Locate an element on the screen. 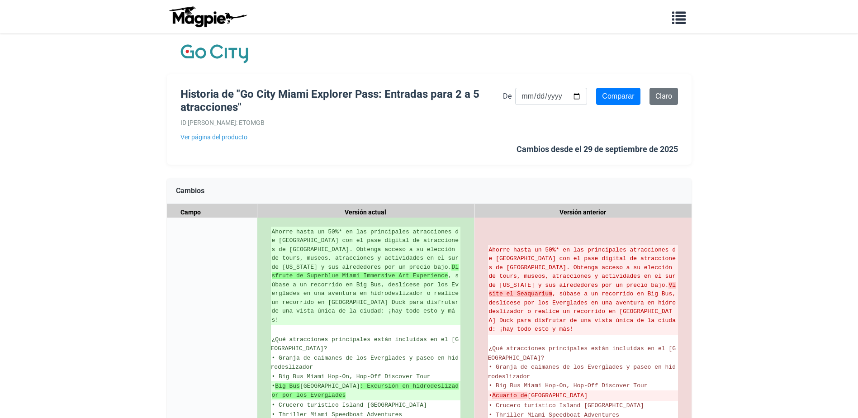  span: • Thriller Miami Speedboat Adventures is located at coordinates (337, 414).